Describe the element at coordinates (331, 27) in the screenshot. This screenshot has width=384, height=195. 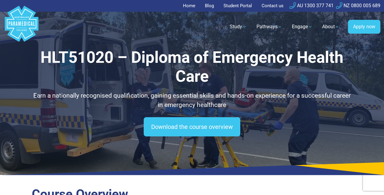
I see `a: About` at that location.